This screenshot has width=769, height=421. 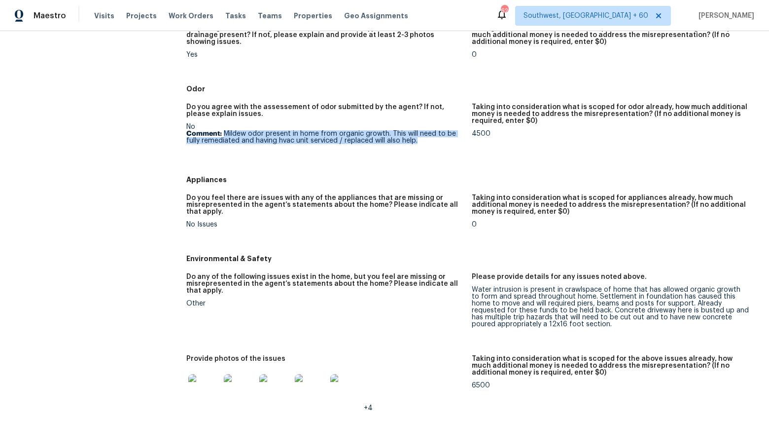 What do you see at coordinates (611, 385) in the screenshot?
I see `div: 6500` at bounding box center [611, 385].